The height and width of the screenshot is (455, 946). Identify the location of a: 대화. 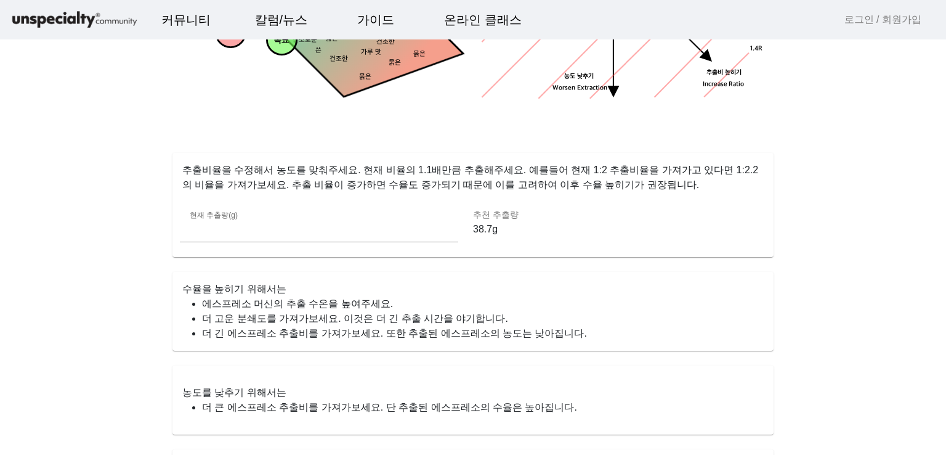
(120, 383).